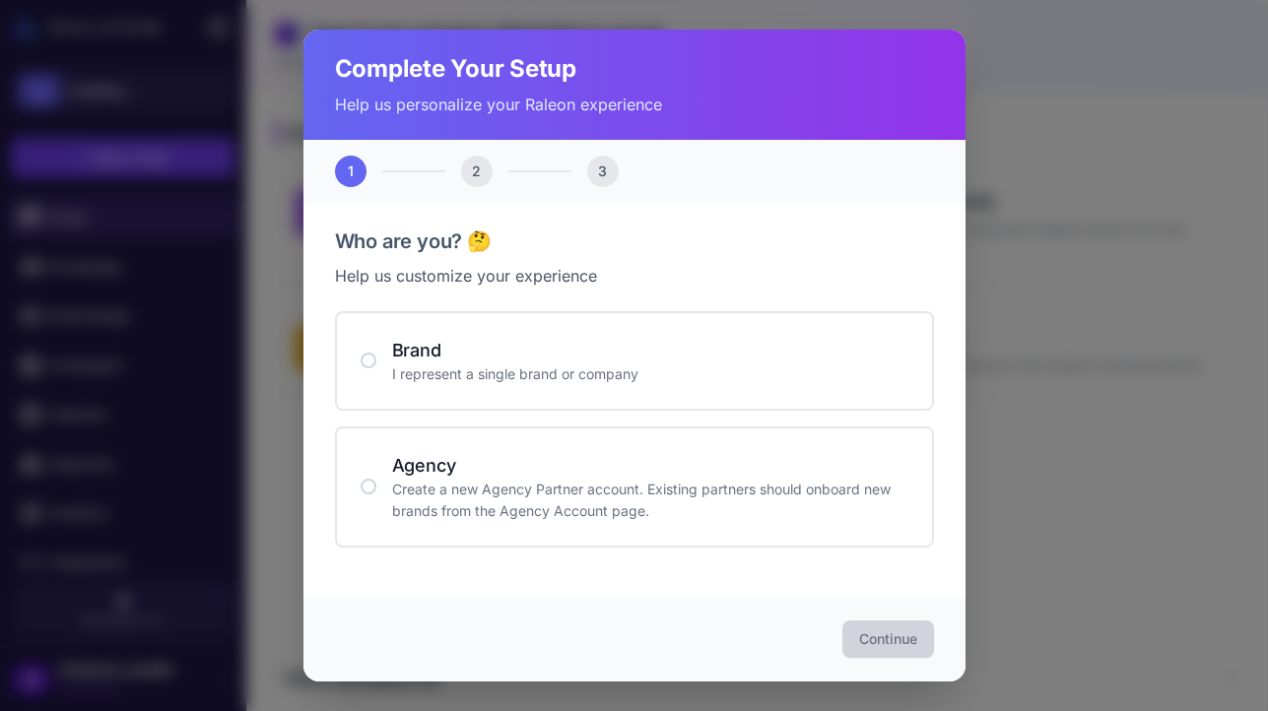 Image resolution: width=1268 pixels, height=711 pixels. I want to click on h3: Who are you? 🤔, so click(635, 241).